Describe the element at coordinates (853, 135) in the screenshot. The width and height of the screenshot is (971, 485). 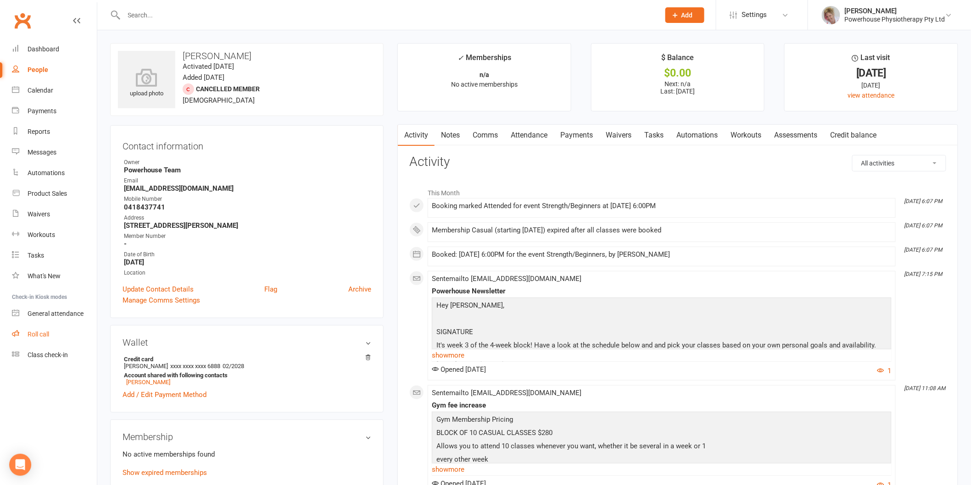
I see `a: Credit balance` at that location.